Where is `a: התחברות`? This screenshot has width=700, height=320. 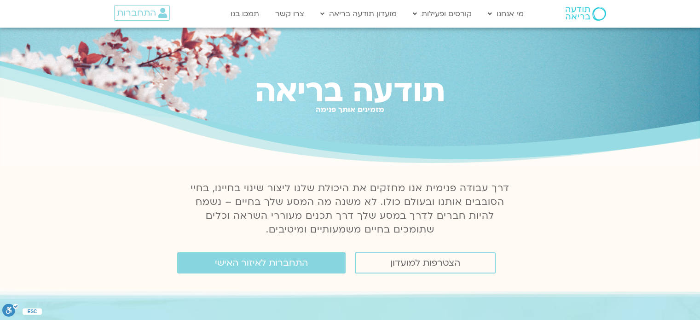
a: התחברות is located at coordinates (142, 13).